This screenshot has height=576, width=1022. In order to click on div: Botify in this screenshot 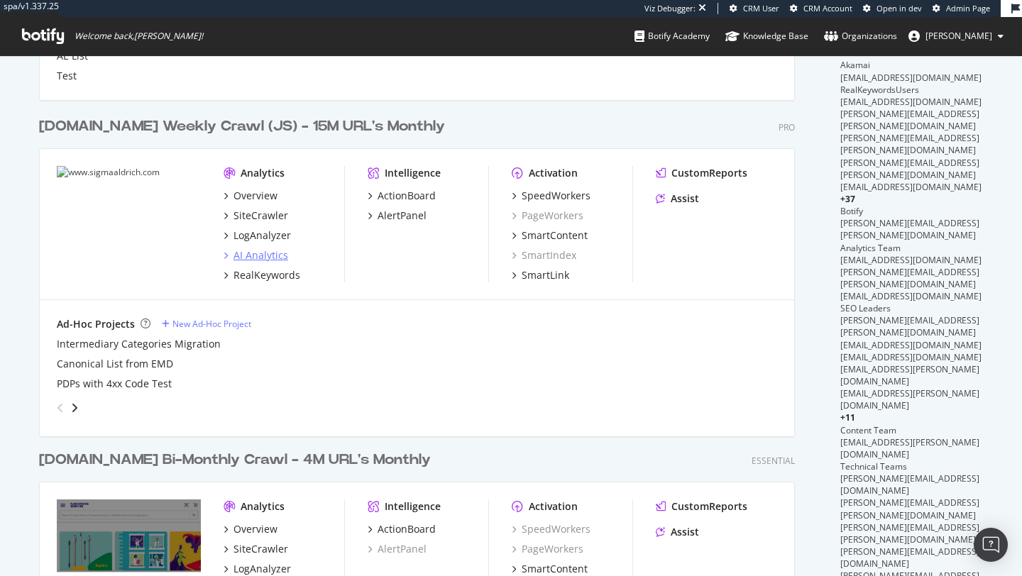, I will do `click(911, 211)`.